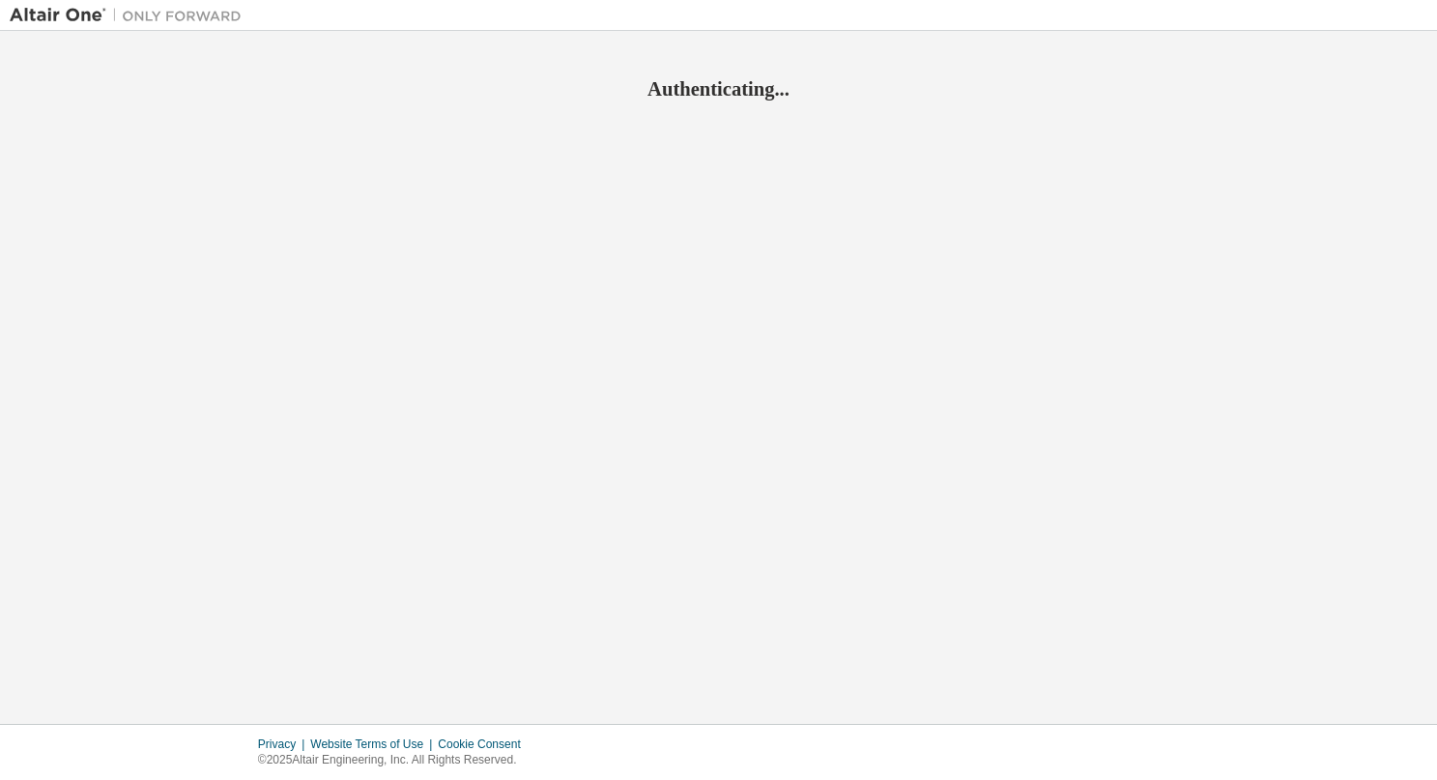 The height and width of the screenshot is (780, 1437). Describe the element at coordinates (395, 759) in the screenshot. I see `p: © 2025 Altair Engineering, Inc. All Rights Reserved.` at that location.